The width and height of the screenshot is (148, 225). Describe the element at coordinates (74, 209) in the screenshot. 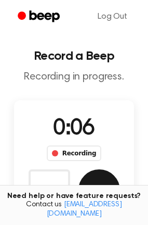

I see `span: Contact us` at that location.